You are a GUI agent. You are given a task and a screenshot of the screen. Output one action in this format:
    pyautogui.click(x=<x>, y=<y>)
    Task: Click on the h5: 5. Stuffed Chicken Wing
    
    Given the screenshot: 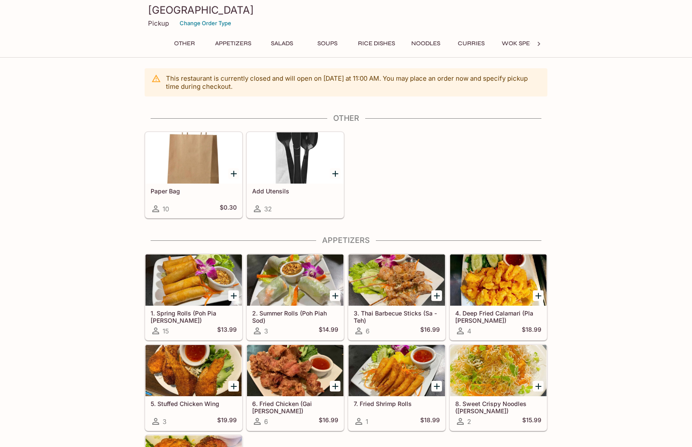 What is the action you would take?
    pyautogui.click(x=194, y=403)
    